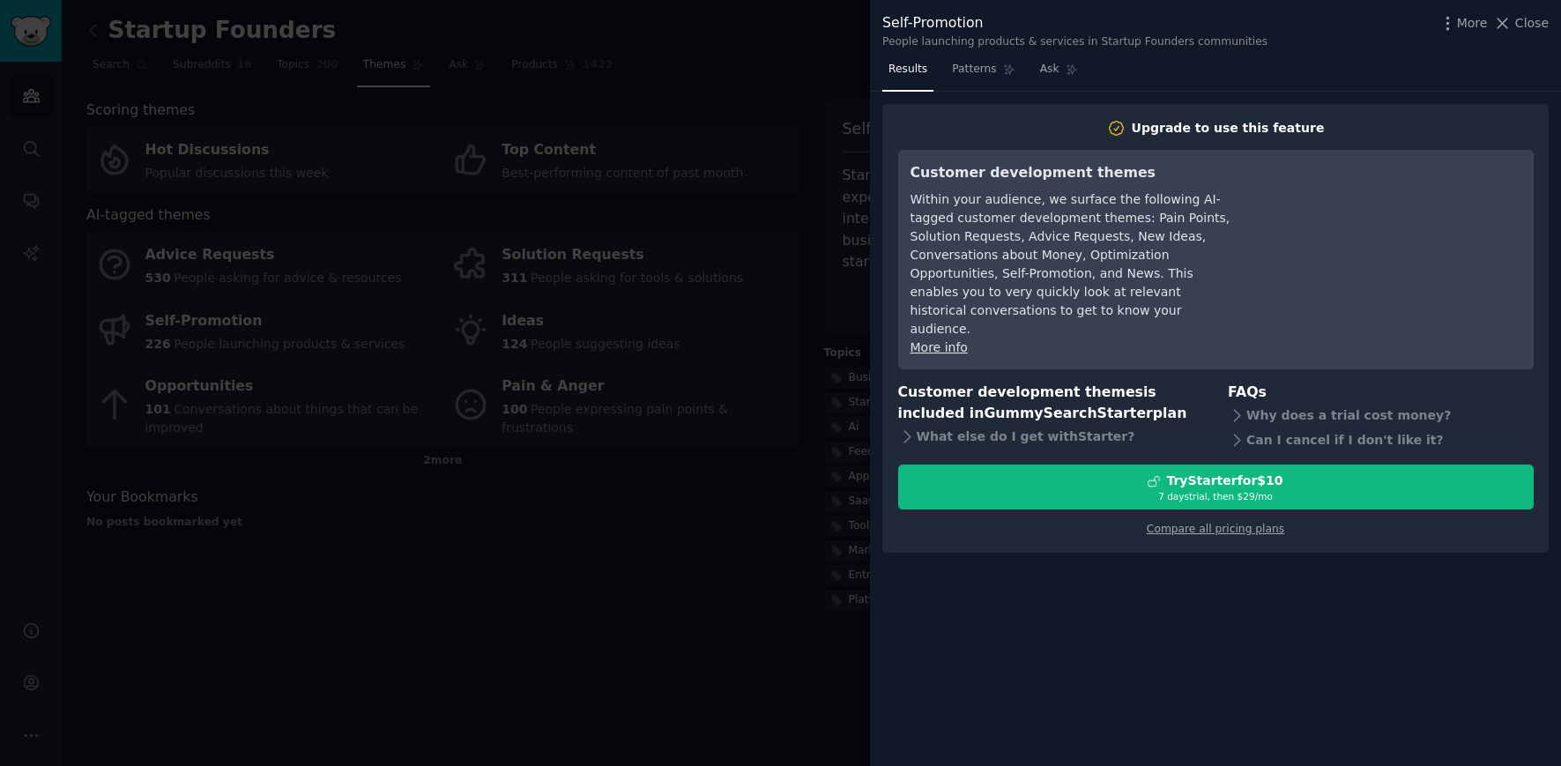 Image resolution: width=1561 pixels, height=766 pixels. I want to click on div: Can I cancel if I don't like it?, so click(1380, 440).